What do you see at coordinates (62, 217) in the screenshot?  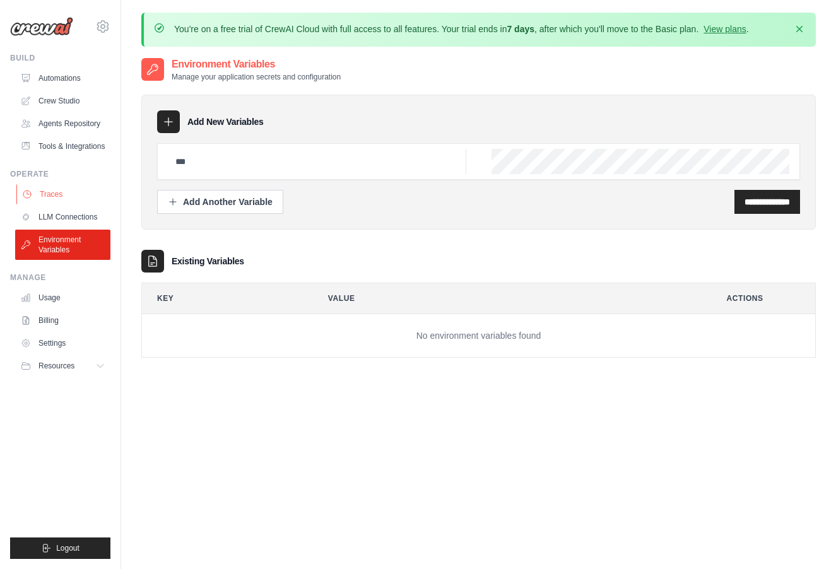 I see `a: LLM Connections` at bounding box center [62, 217].